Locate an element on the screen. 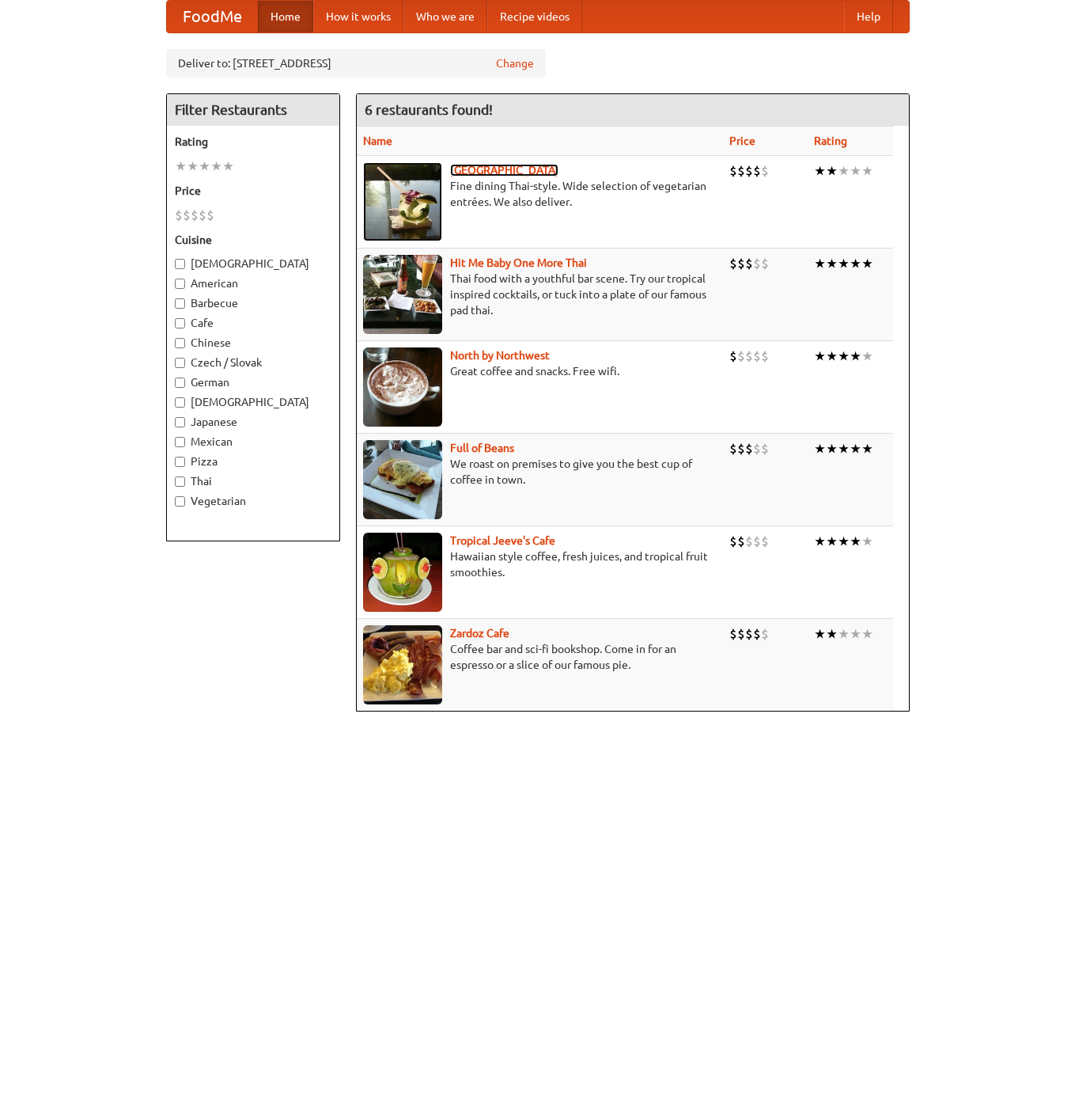 The width and height of the screenshot is (1075, 1120). a: Tropical Jeeve's Cafe is located at coordinates (502, 541).